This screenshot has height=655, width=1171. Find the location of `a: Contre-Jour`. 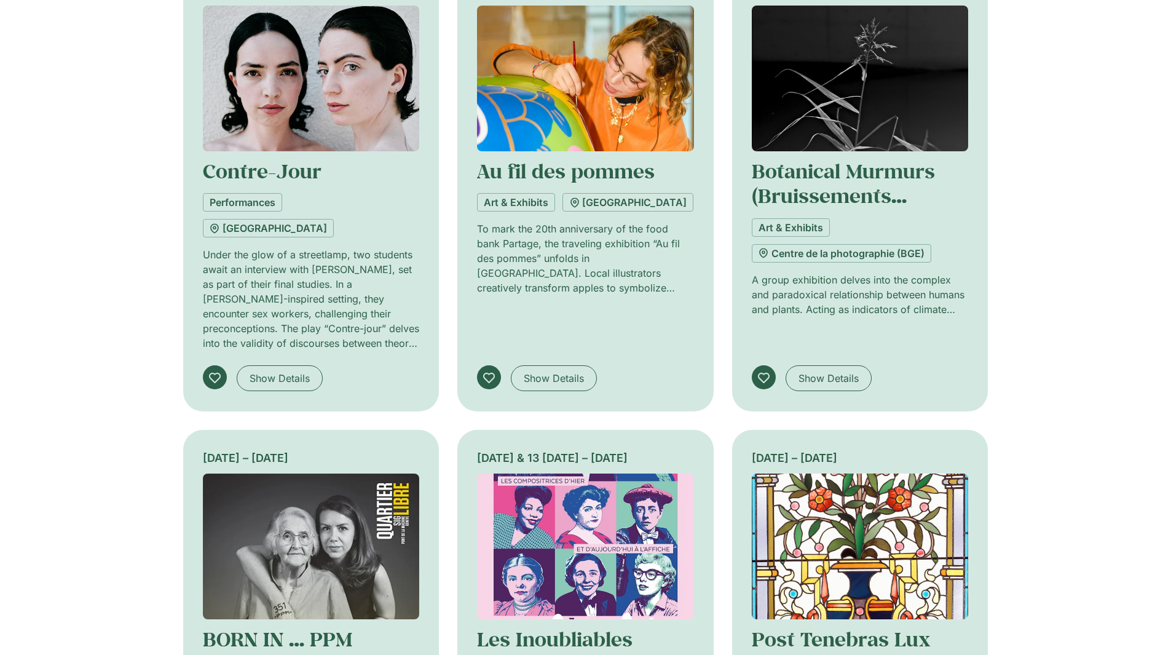

a: Contre-Jour is located at coordinates (262, 171).